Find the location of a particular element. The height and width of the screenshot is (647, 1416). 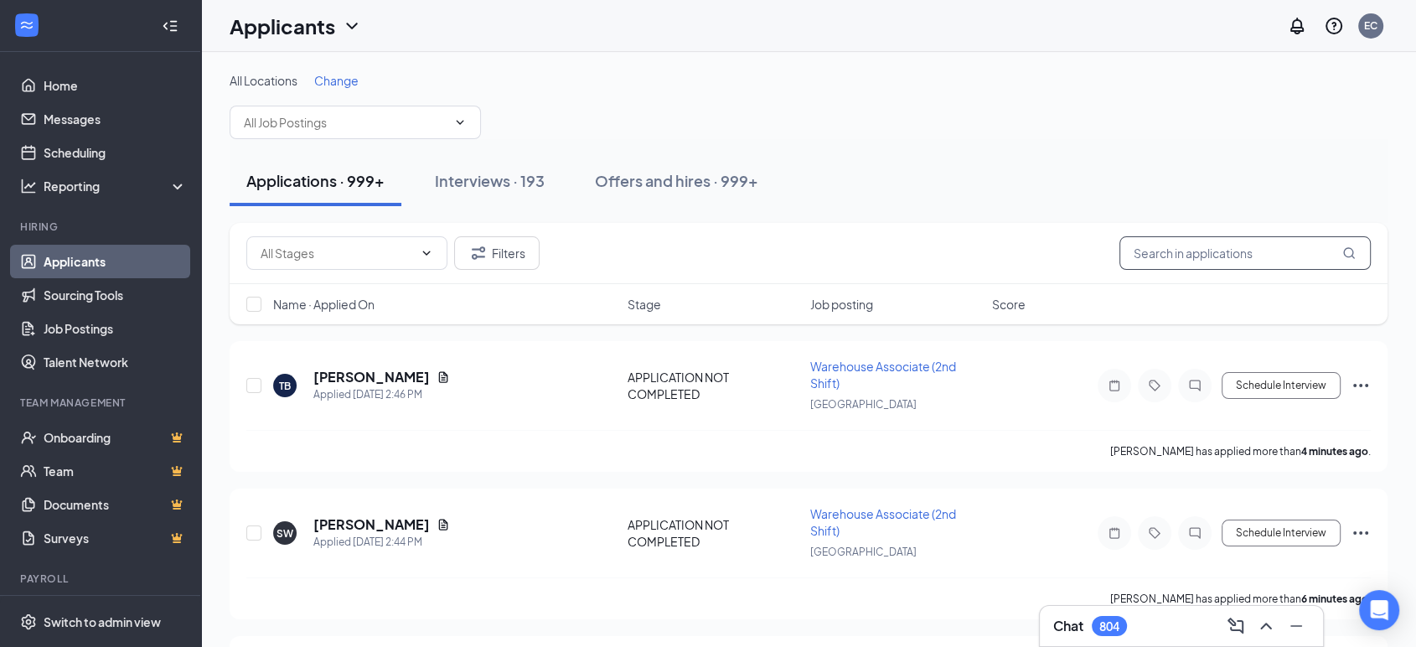

a: SurveysCrown is located at coordinates (115, 538).